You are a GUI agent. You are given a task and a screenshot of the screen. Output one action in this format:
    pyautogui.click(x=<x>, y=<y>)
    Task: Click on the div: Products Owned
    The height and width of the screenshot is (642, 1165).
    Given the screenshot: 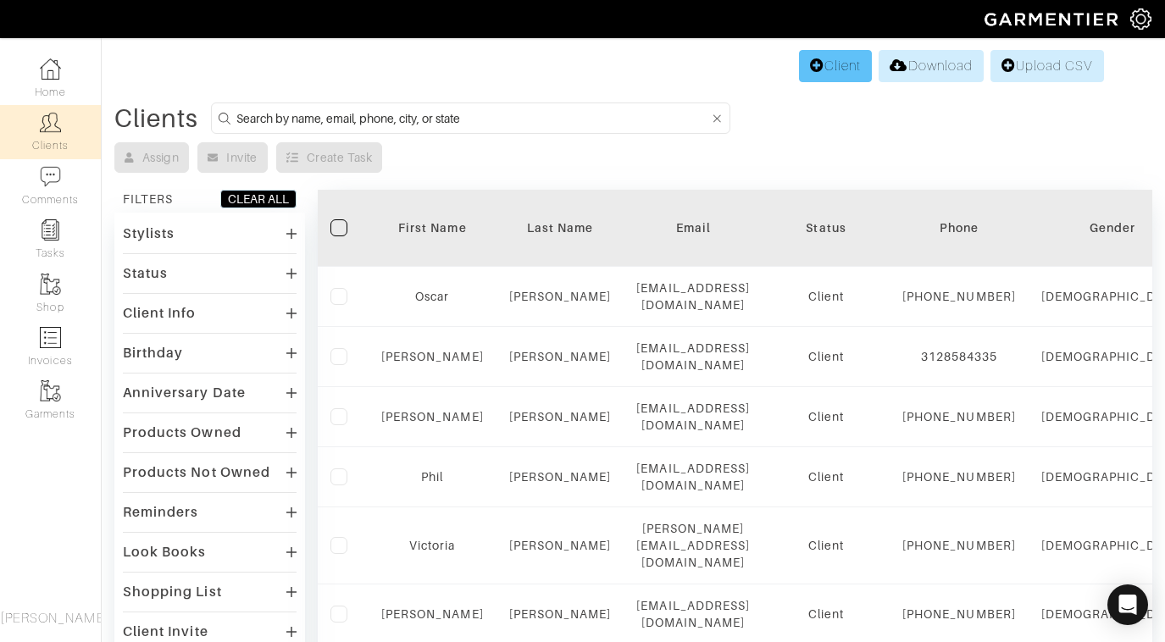 What is the action you would take?
    pyautogui.click(x=182, y=433)
    